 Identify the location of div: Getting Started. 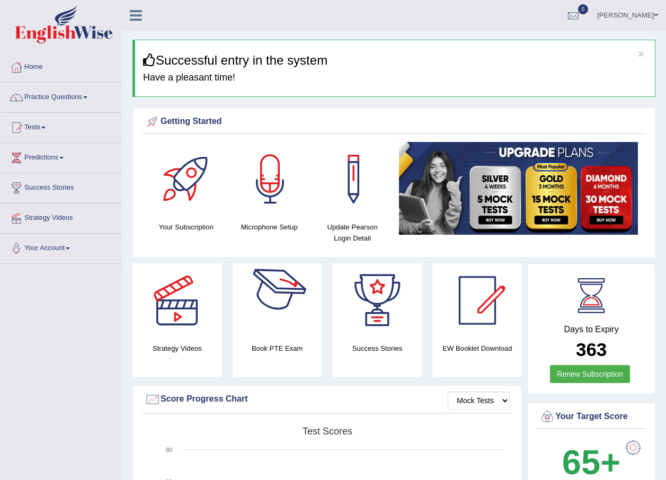
(394, 122).